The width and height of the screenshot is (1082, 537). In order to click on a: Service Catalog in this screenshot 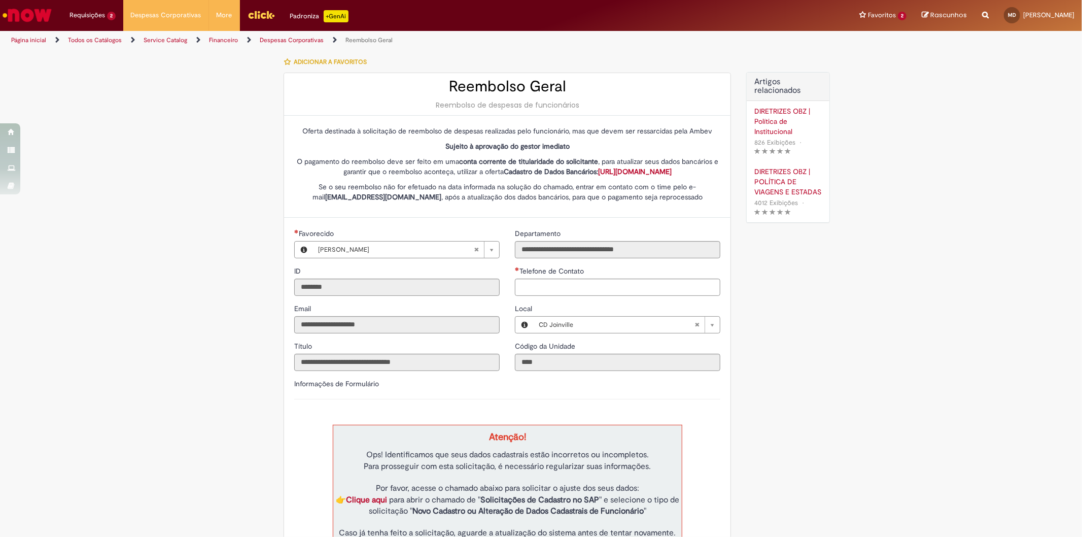, I will do `click(165, 40)`.